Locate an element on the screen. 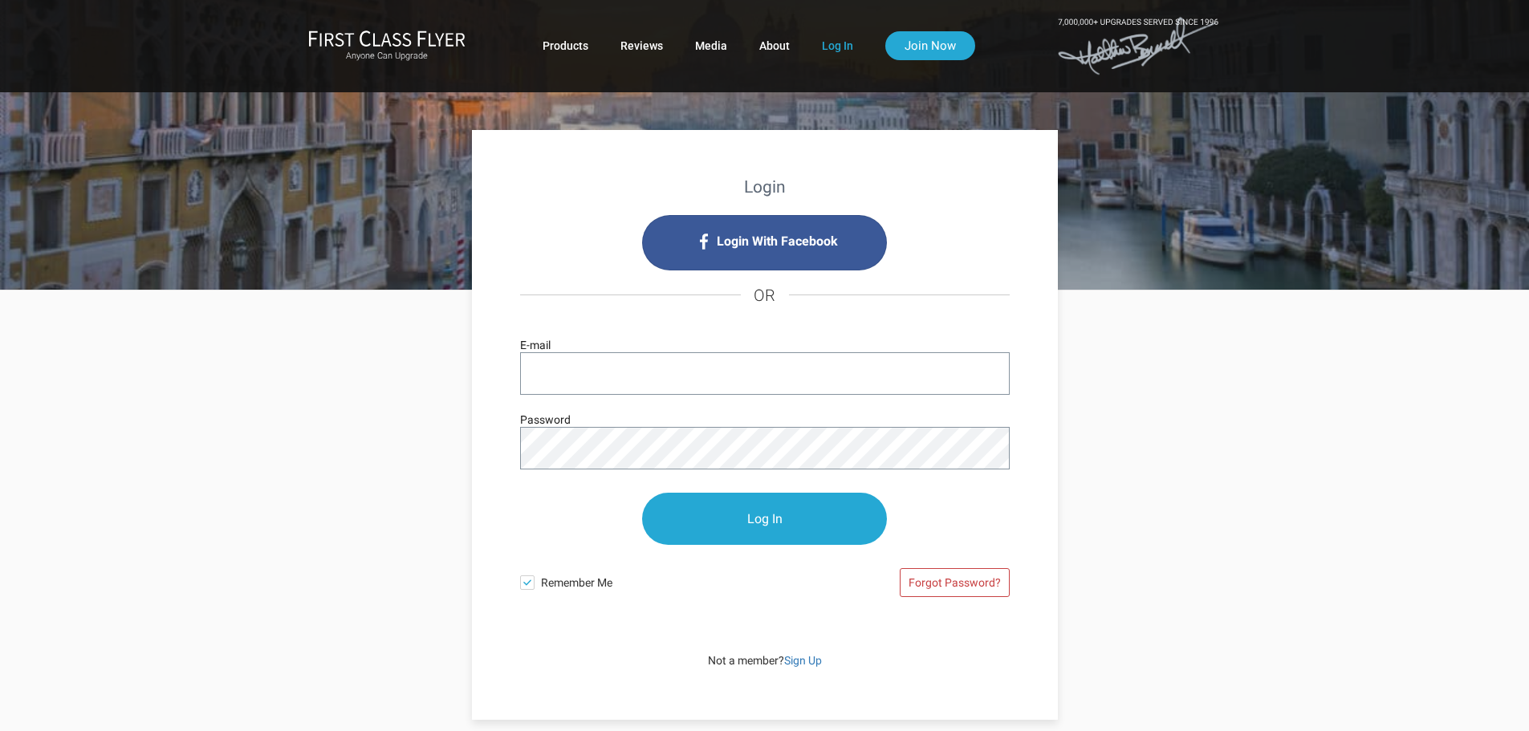  img: First Class Flyer is located at coordinates (387, 38).